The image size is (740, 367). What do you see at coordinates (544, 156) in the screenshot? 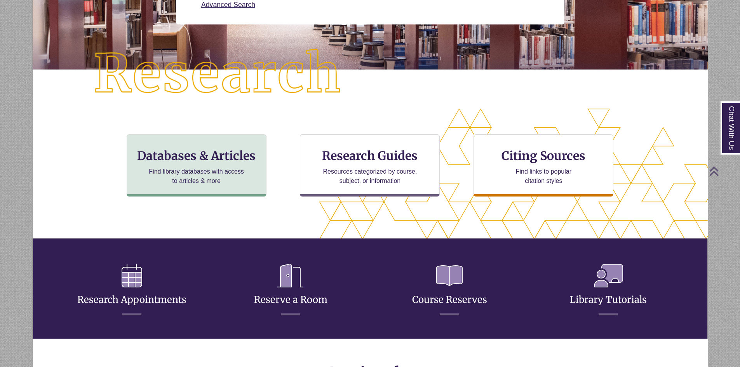
I see `h3: Citing Sources` at bounding box center [544, 156].